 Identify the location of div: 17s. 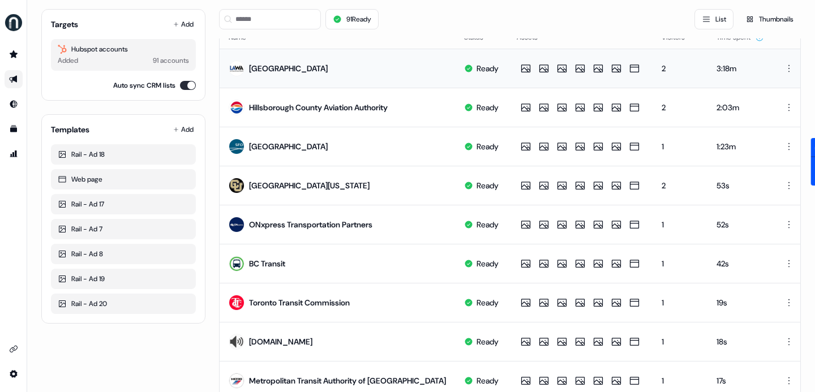
(740, 381).